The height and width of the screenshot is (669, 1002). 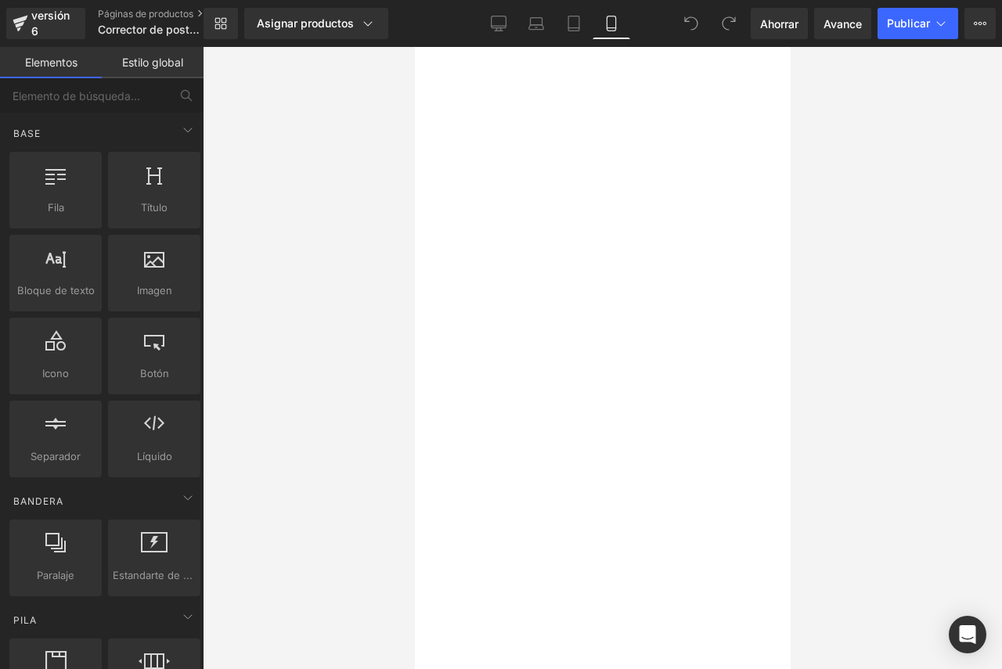 I want to click on font: Pila, so click(x=25, y=620).